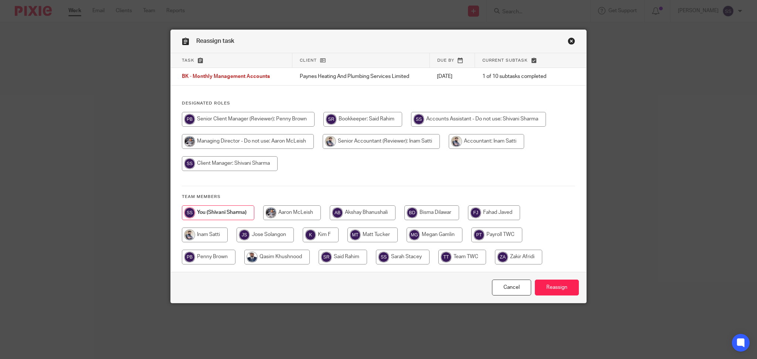 This screenshot has height=359, width=757. What do you see at coordinates (308, 60) in the screenshot?
I see `span: Client` at bounding box center [308, 60].